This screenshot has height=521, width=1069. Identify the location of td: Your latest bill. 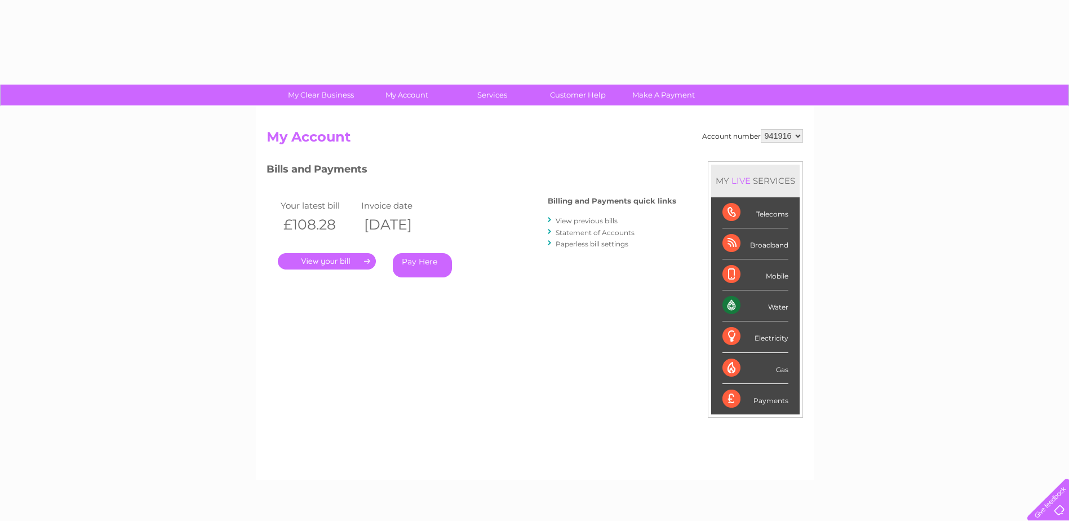
(318, 205).